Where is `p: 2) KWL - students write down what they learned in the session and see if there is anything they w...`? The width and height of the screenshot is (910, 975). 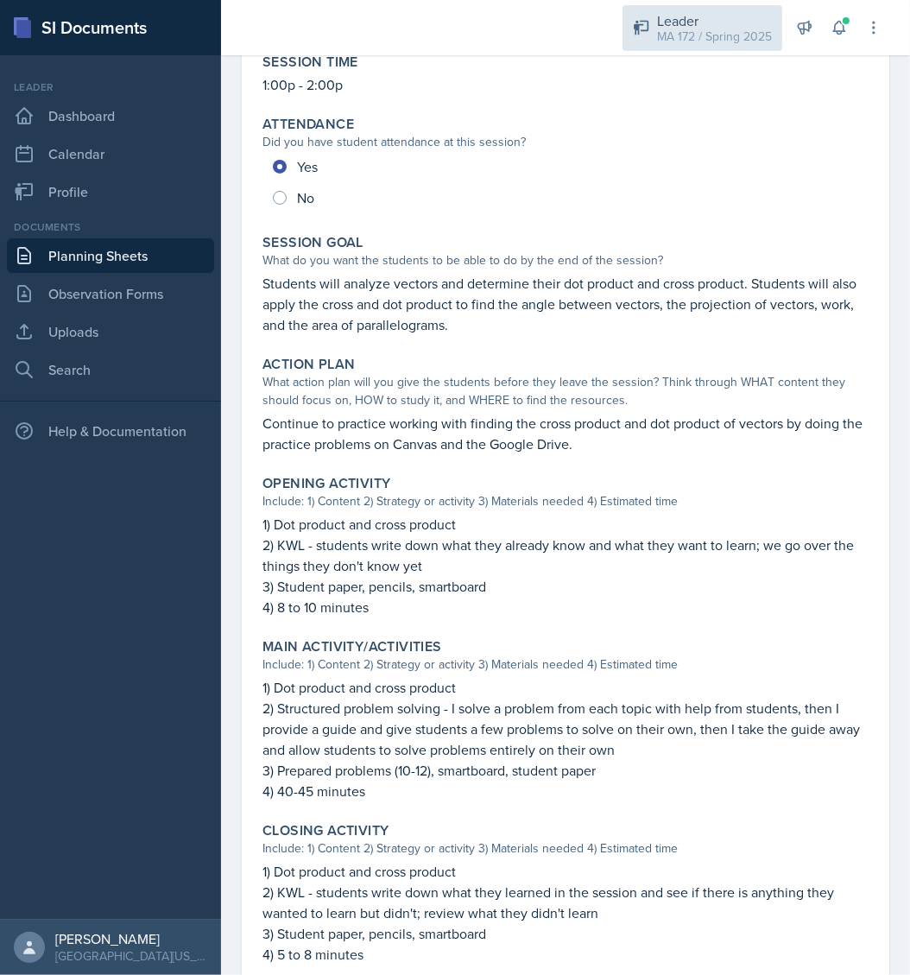 p: 2) KWL - students write down what they learned in the session and see if there is anything they w... is located at coordinates (565, 902).